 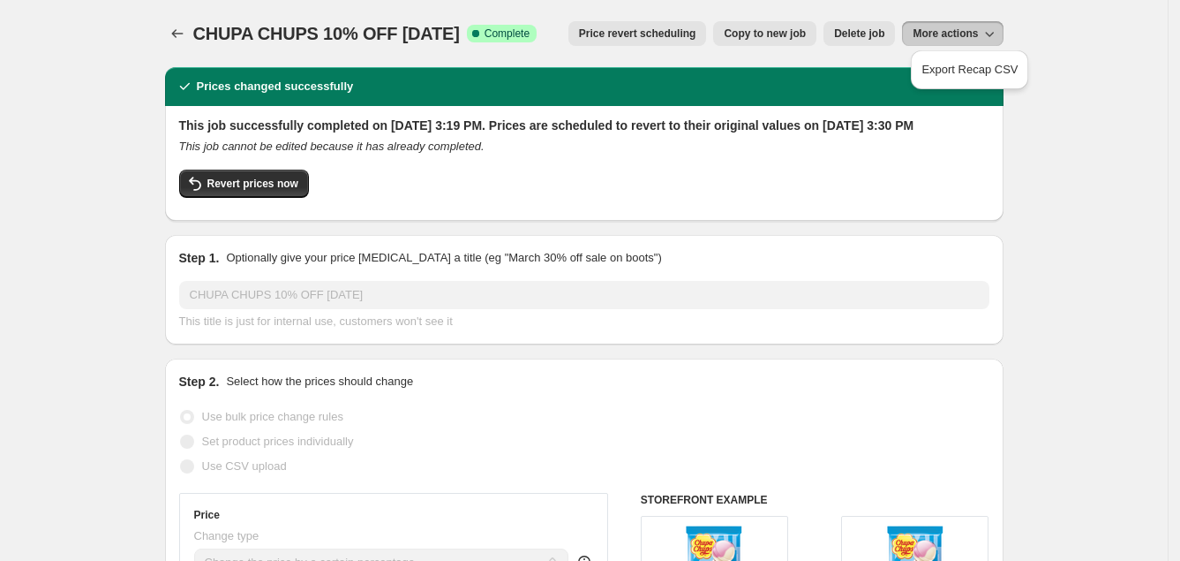 What do you see at coordinates (244, 184) in the screenshot?
I see `button: Revert prices now` at bounding box center [244, 184].